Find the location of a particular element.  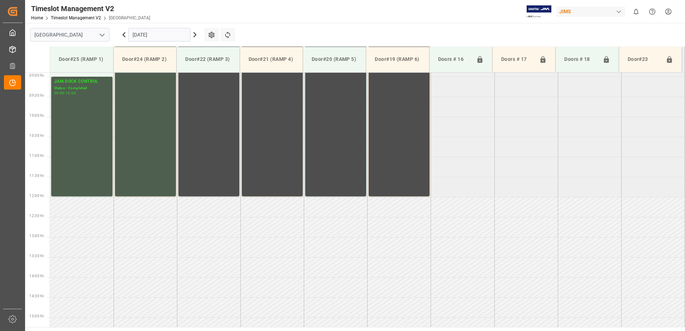

span: 12:00 Hr is located at coordinates (37, 196).